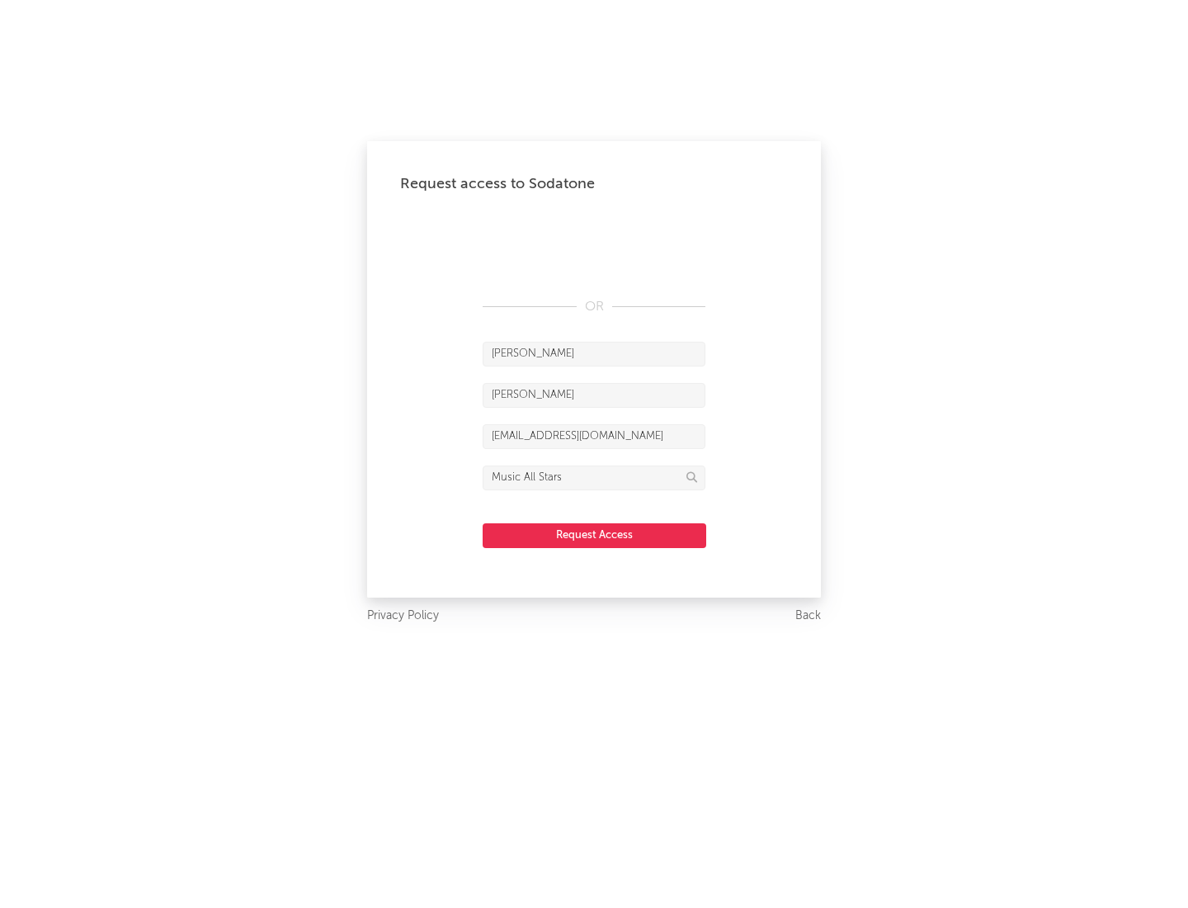 This screenshot has width=1188, height=908. I want to click on input: Email, so click(594, 437).